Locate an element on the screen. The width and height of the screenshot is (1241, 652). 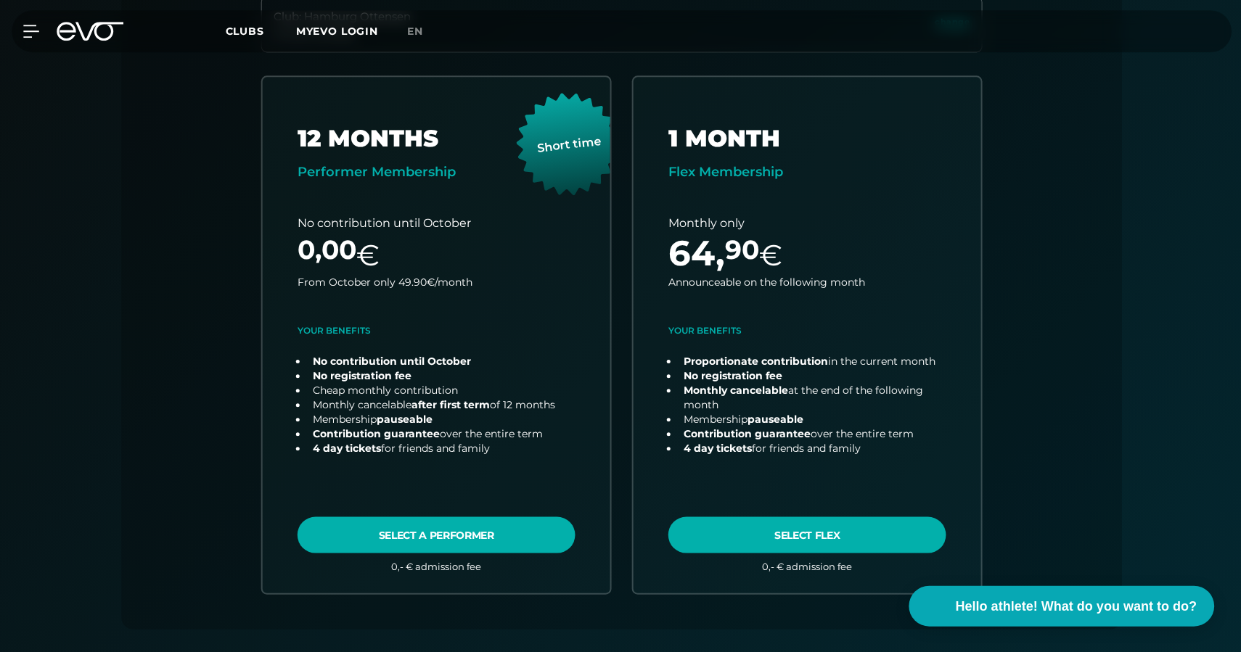
span: en is located at coordinates (414, 33).